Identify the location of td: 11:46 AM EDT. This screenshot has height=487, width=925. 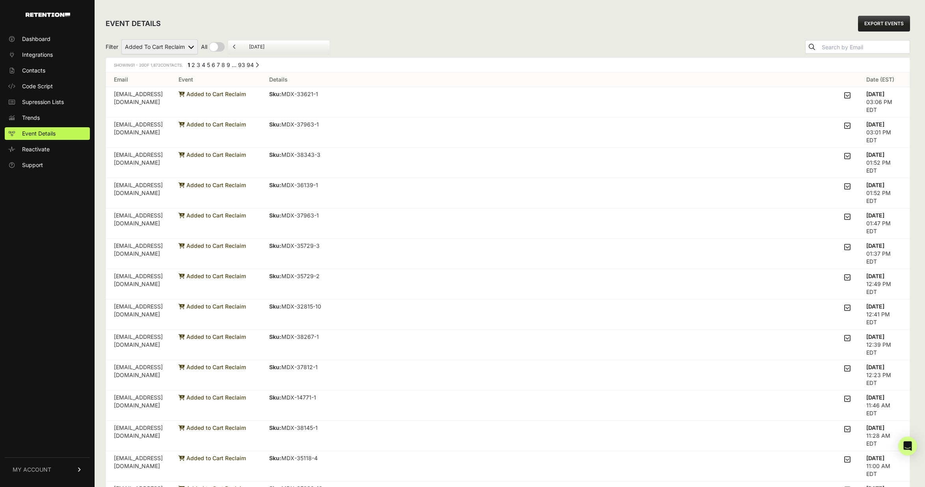
(884, 406).